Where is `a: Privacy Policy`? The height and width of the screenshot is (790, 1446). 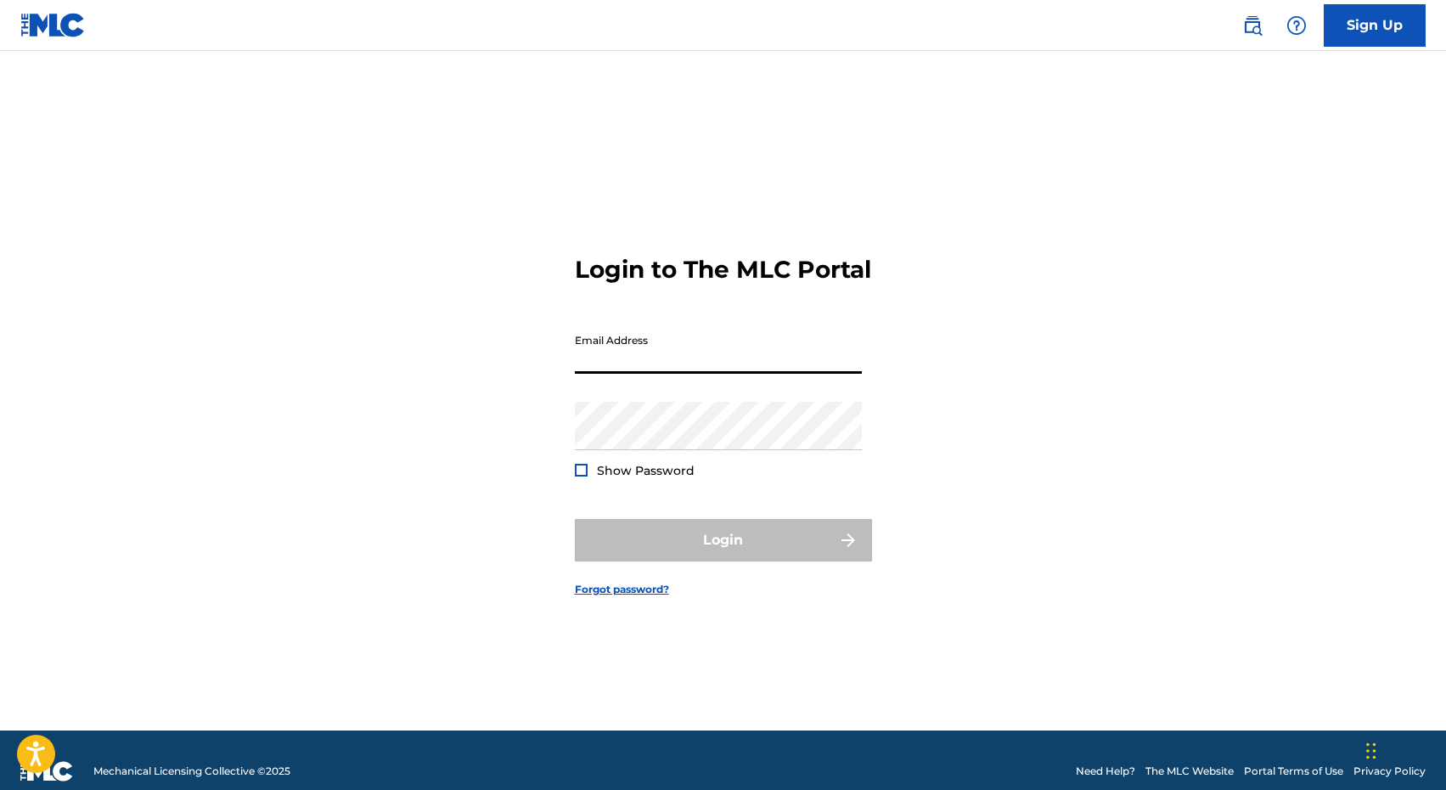 a: Privacy Policy is located at coordinates (1389, 771).